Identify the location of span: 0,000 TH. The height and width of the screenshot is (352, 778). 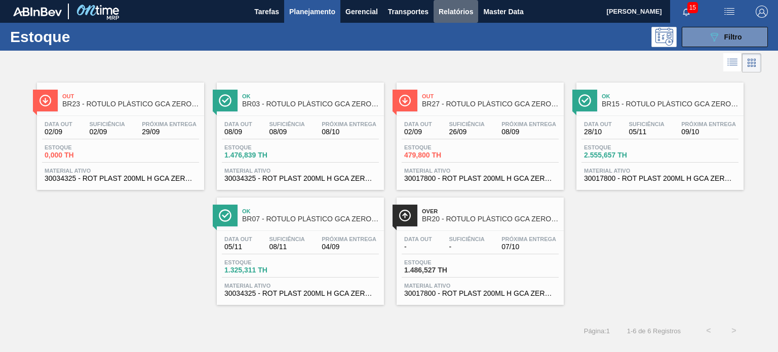
(80, 155).